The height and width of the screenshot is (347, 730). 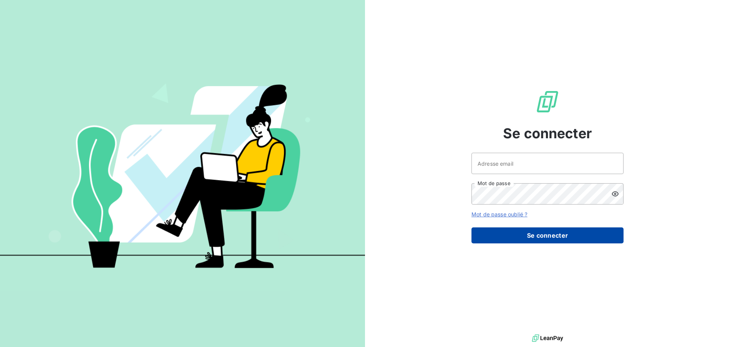 What do you see at coordinates (548, 102) in the screenshot?
I see `img: Logo LeanPay` at bounding box center [548, 102].